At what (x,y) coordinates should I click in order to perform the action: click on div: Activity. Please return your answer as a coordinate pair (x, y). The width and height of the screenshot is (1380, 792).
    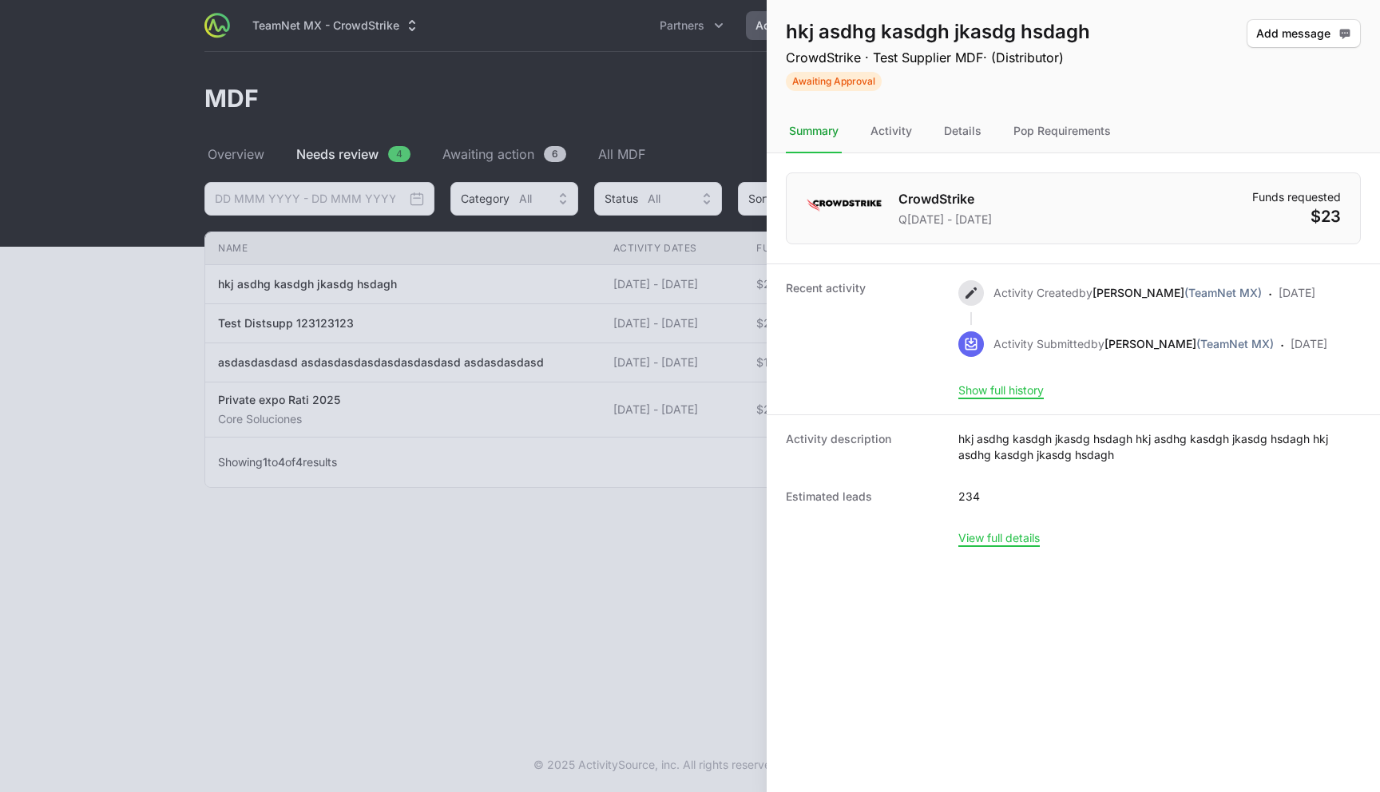
    Looking at the image, I should click on (891, 132).